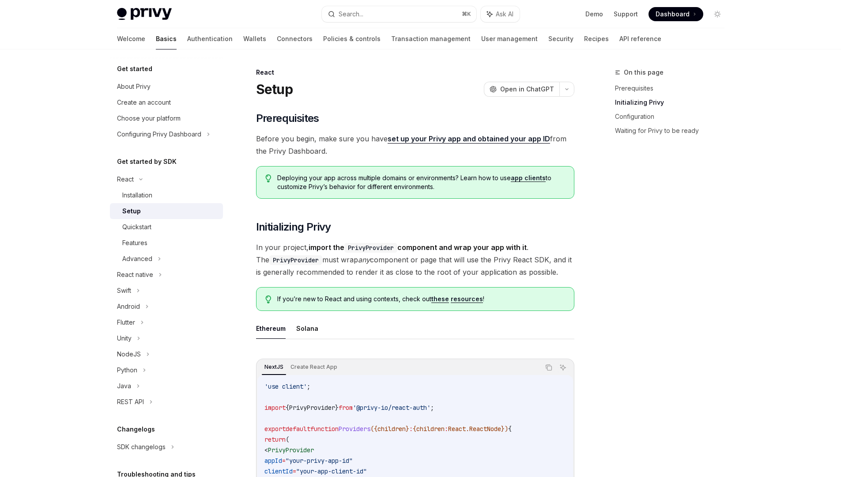 This screenshot has width=841, height=477. What do you see at coordinates (136, 429) in the screenshot?
I see `h5: Changelogs` at bounding box center [136, 429].